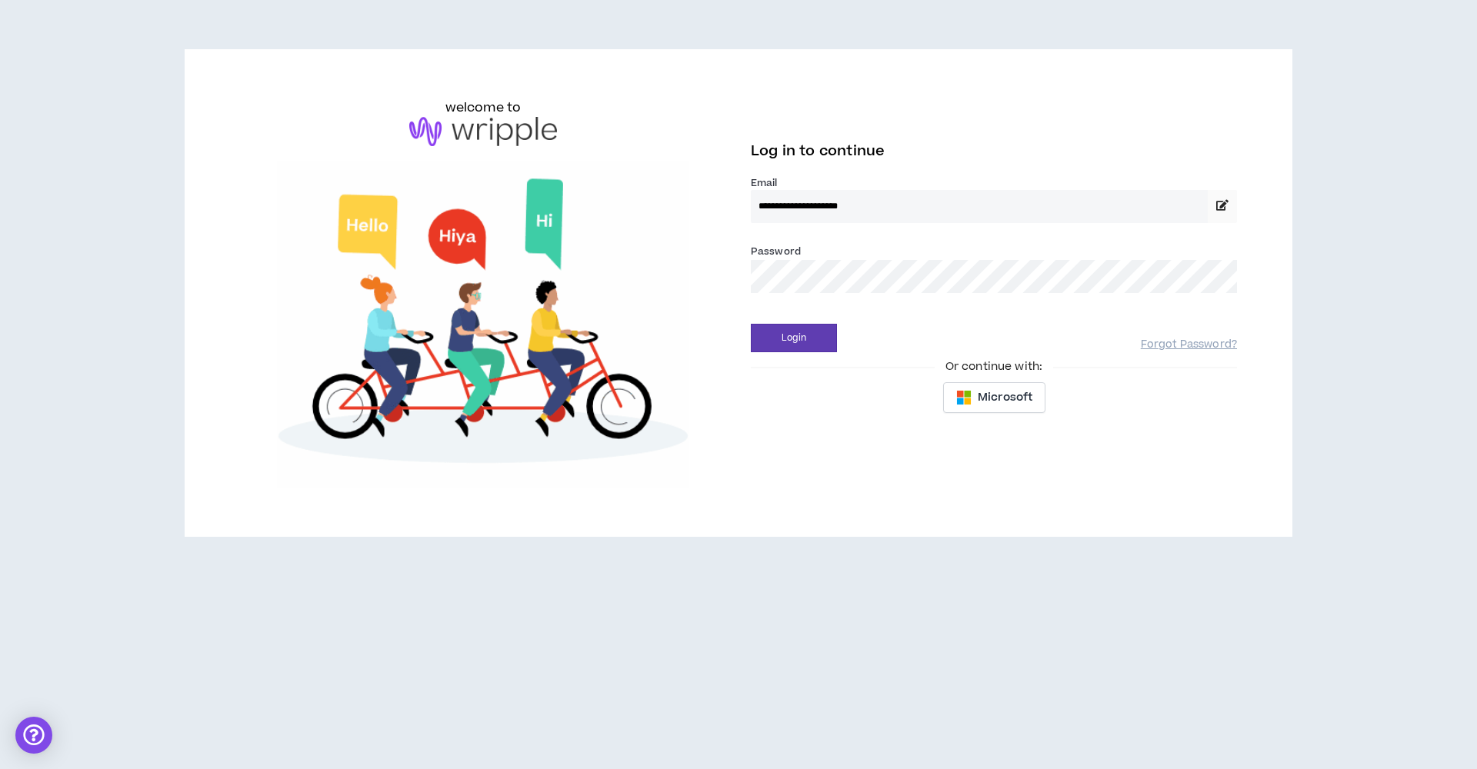 The image size is (1477, 769). I want to click on label: Password, so click(776, 252).